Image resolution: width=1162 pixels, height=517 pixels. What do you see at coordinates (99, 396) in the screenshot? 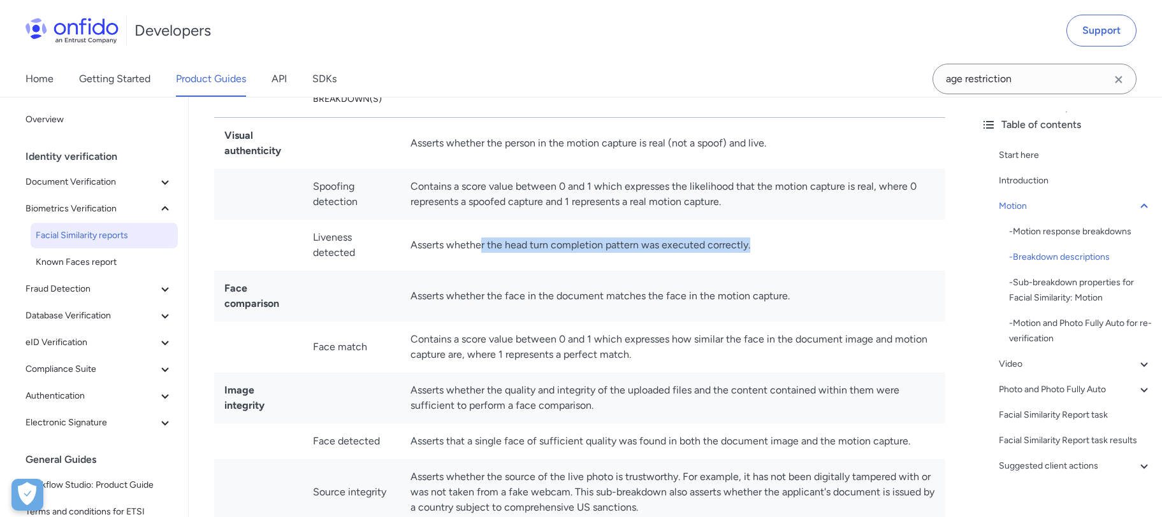
I see `button: Authentication` at bounding box center [99, 396].